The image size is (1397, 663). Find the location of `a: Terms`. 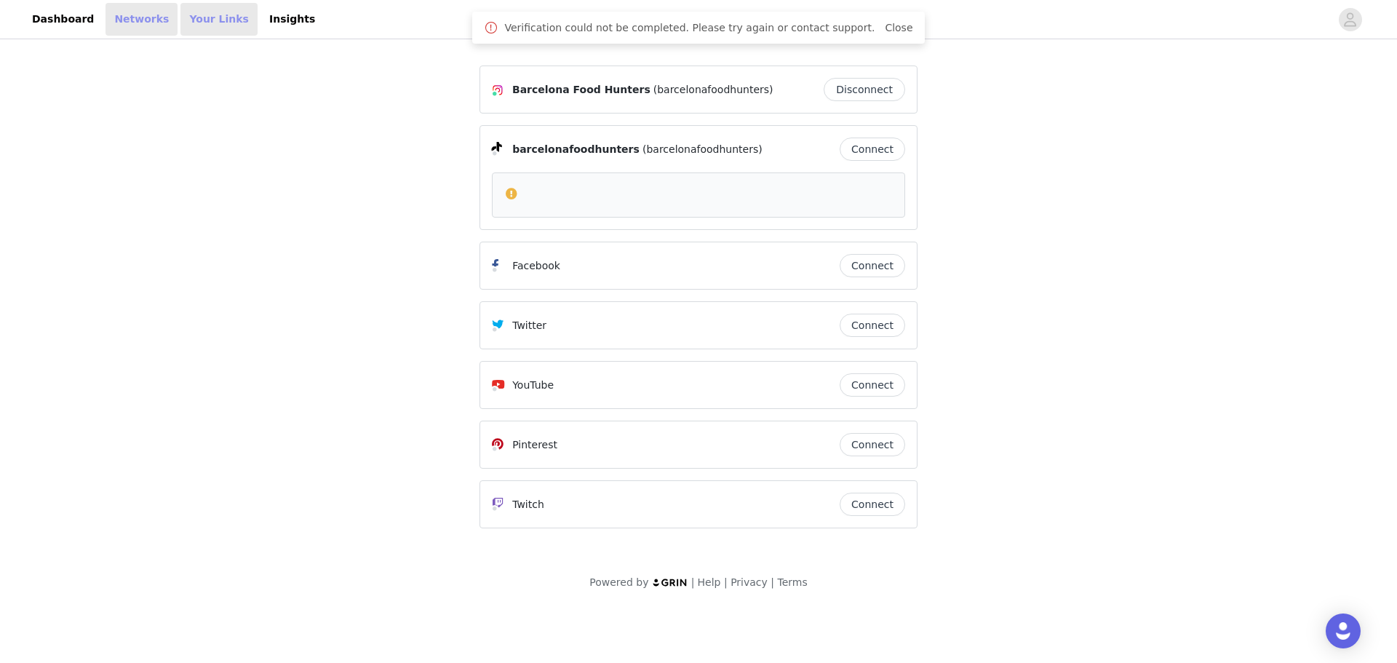

a: Terms is located at coordinates (792, 582).